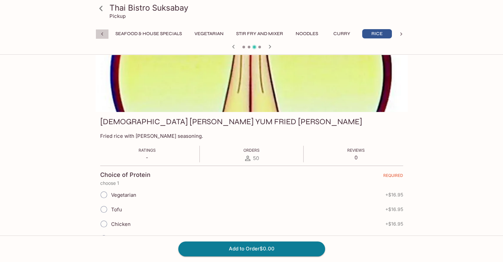 This screenshot has width=503, height=262. I want to click on p: choose 1, so click(252, 183).